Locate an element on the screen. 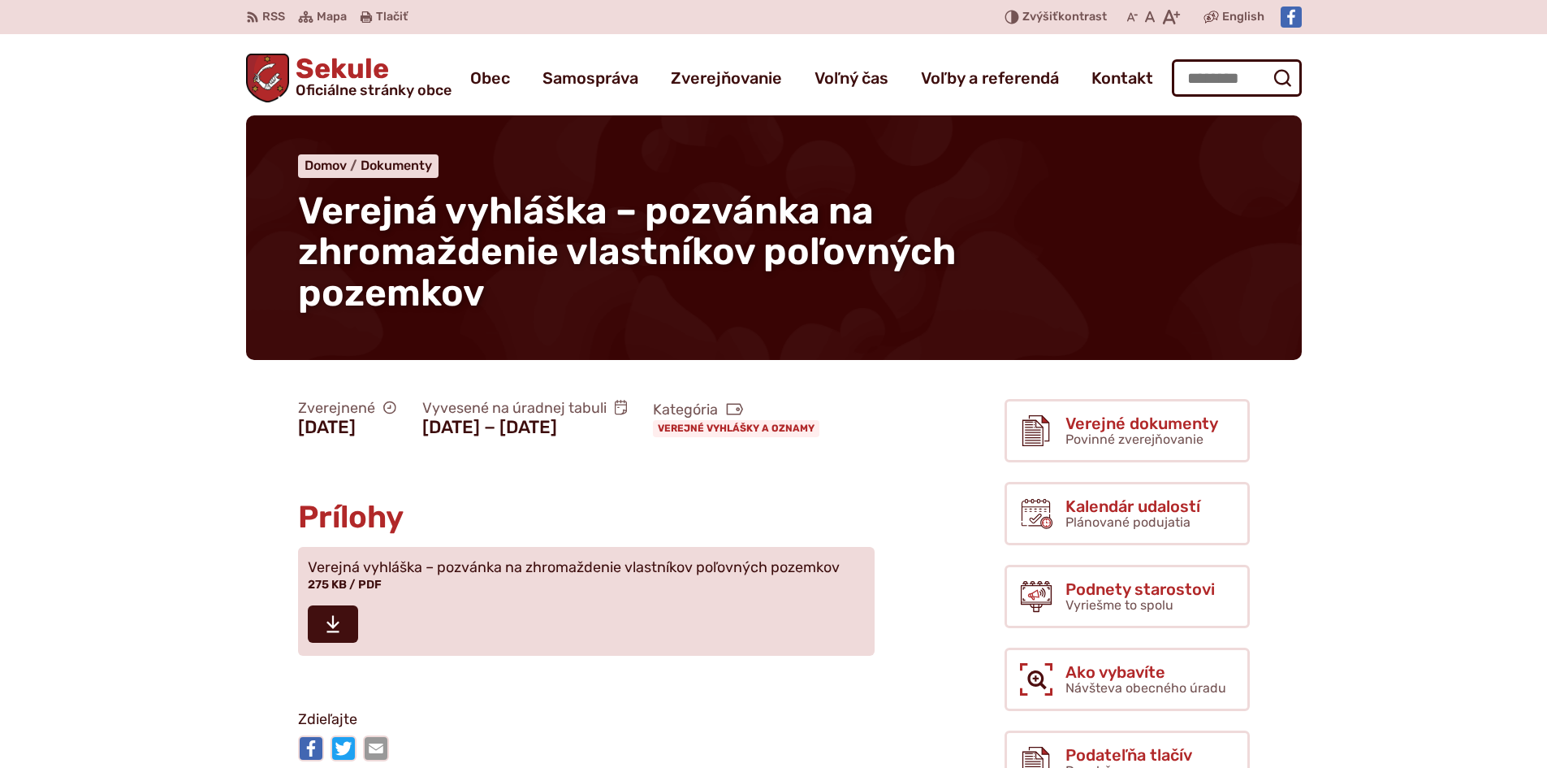 This screenshot has height=768, width=1547. a: Obec is located at coordinates (490, 78).